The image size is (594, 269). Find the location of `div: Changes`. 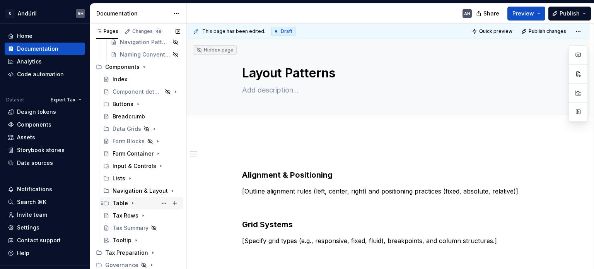

div: Changes is located at coordinates (147, 31).